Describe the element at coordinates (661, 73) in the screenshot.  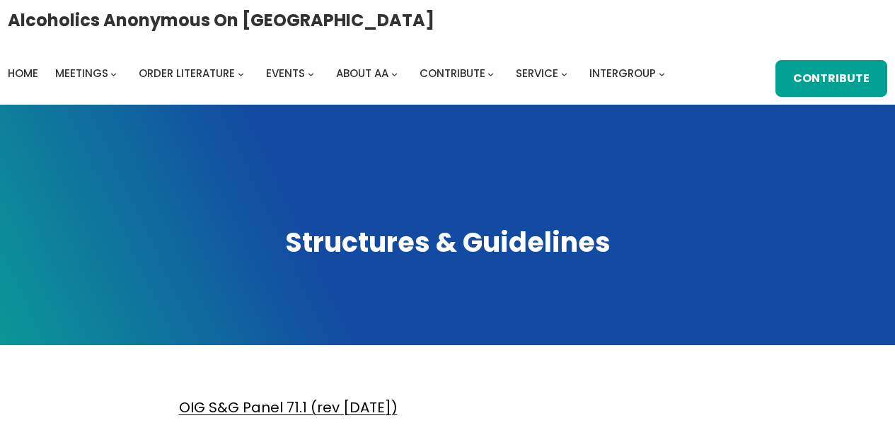
I see `button: Intergroup submenu` at that location.